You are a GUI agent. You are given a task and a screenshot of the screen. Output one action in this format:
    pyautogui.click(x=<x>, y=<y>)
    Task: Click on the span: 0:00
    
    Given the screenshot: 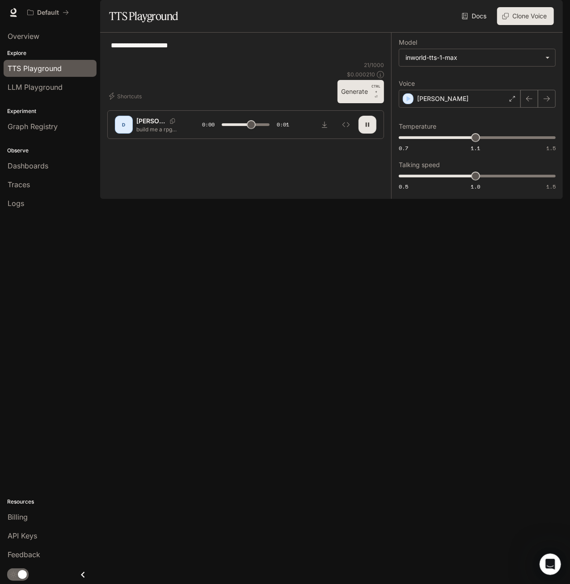 What is the action you would take?
    pyautogui.click(x=208, y=125)
    